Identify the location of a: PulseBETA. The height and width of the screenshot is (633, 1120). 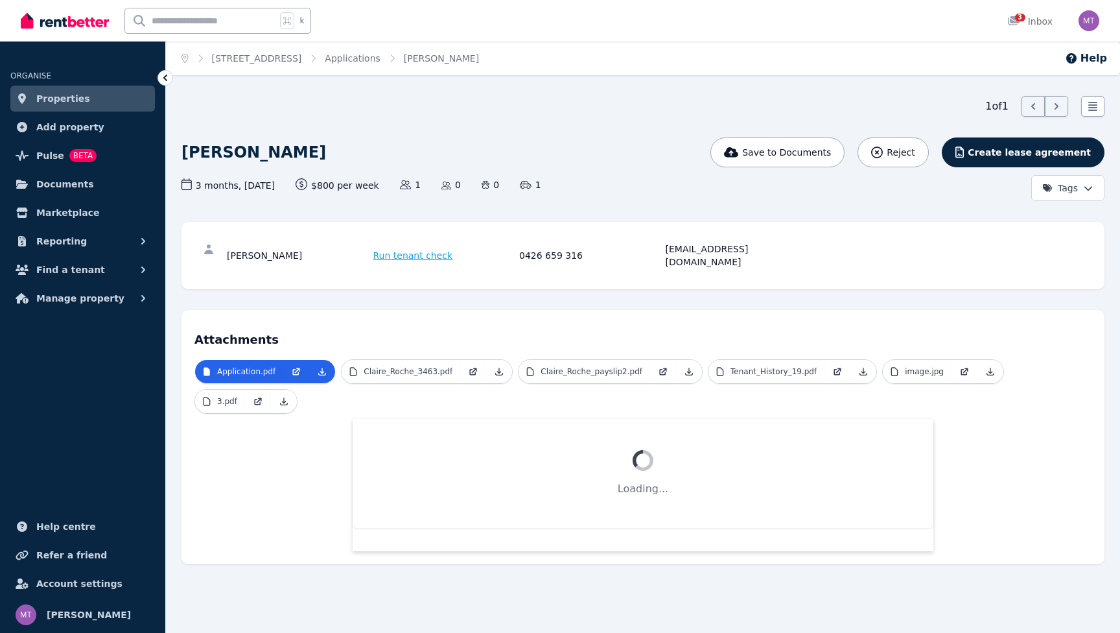
(82, 156).